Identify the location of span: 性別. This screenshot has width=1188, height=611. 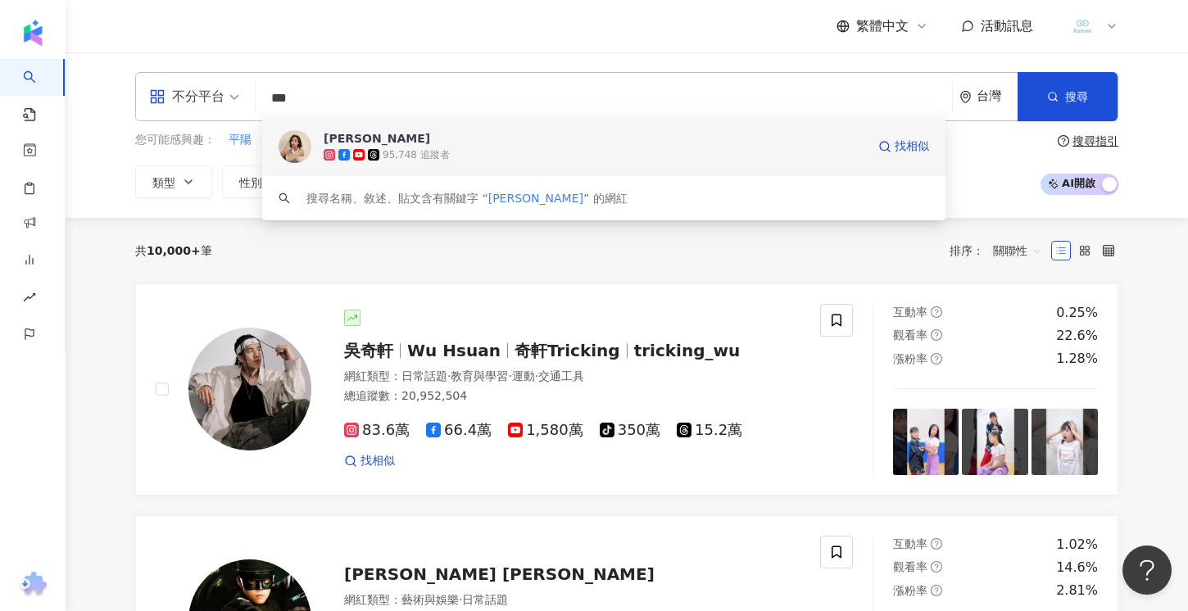
(251, 183).